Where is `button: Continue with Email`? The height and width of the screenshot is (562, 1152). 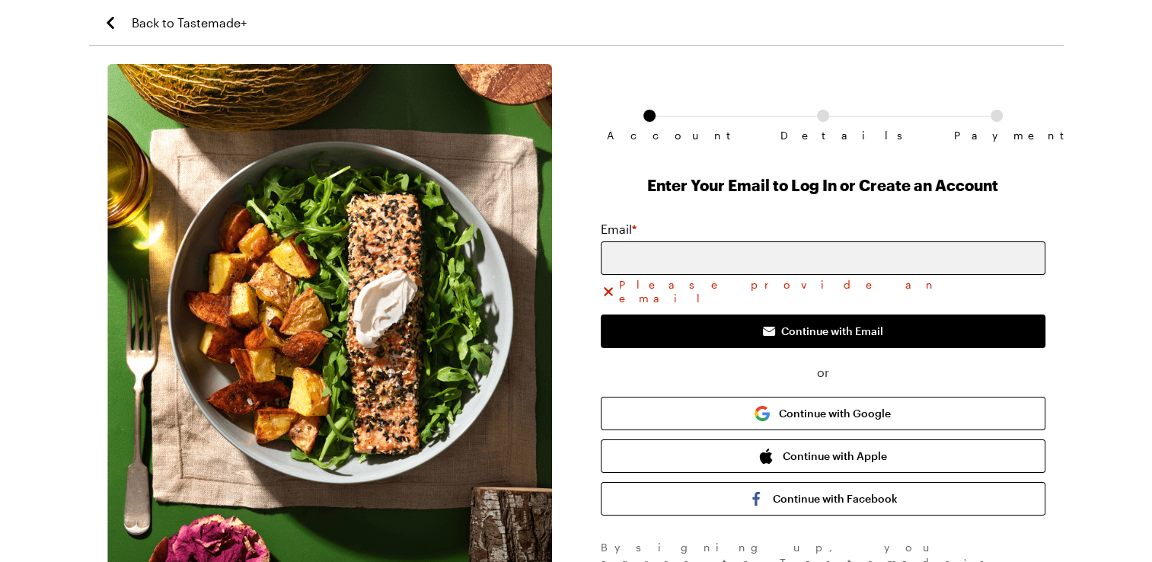
button: Continue with Email is located at coordinates (823, 331).